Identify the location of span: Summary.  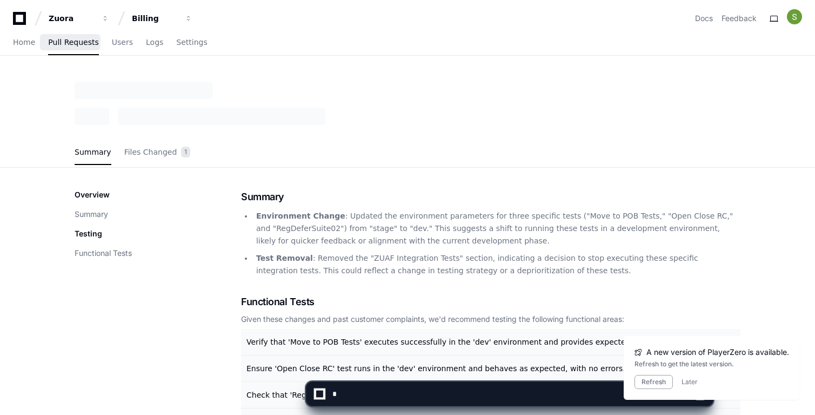
(93, 152).